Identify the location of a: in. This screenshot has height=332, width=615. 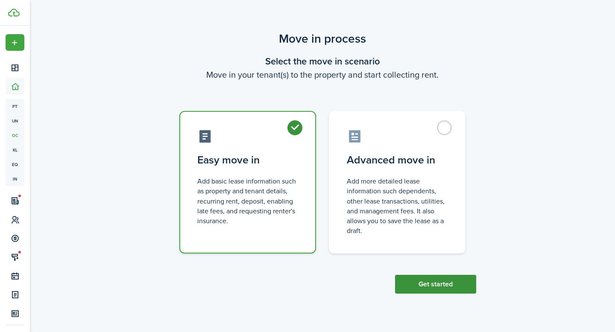
(15, 179).